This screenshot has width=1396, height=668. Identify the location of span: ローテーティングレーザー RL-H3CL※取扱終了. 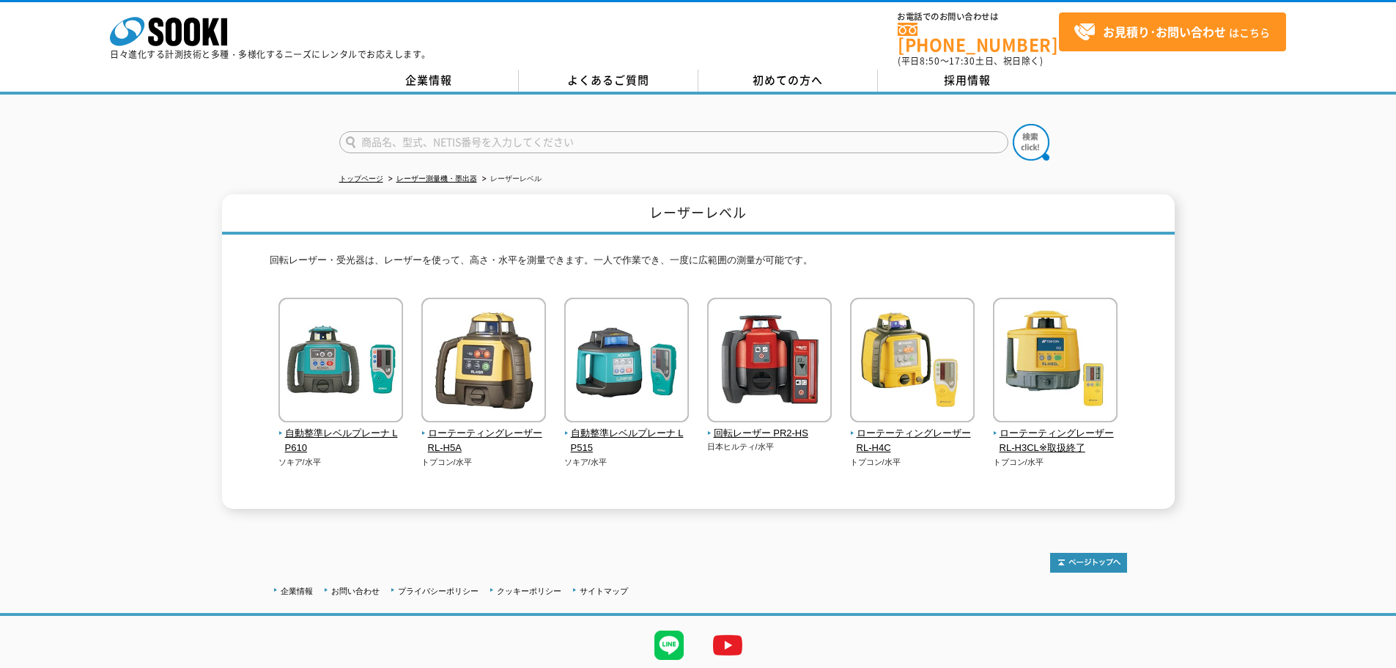
(1056, 441).